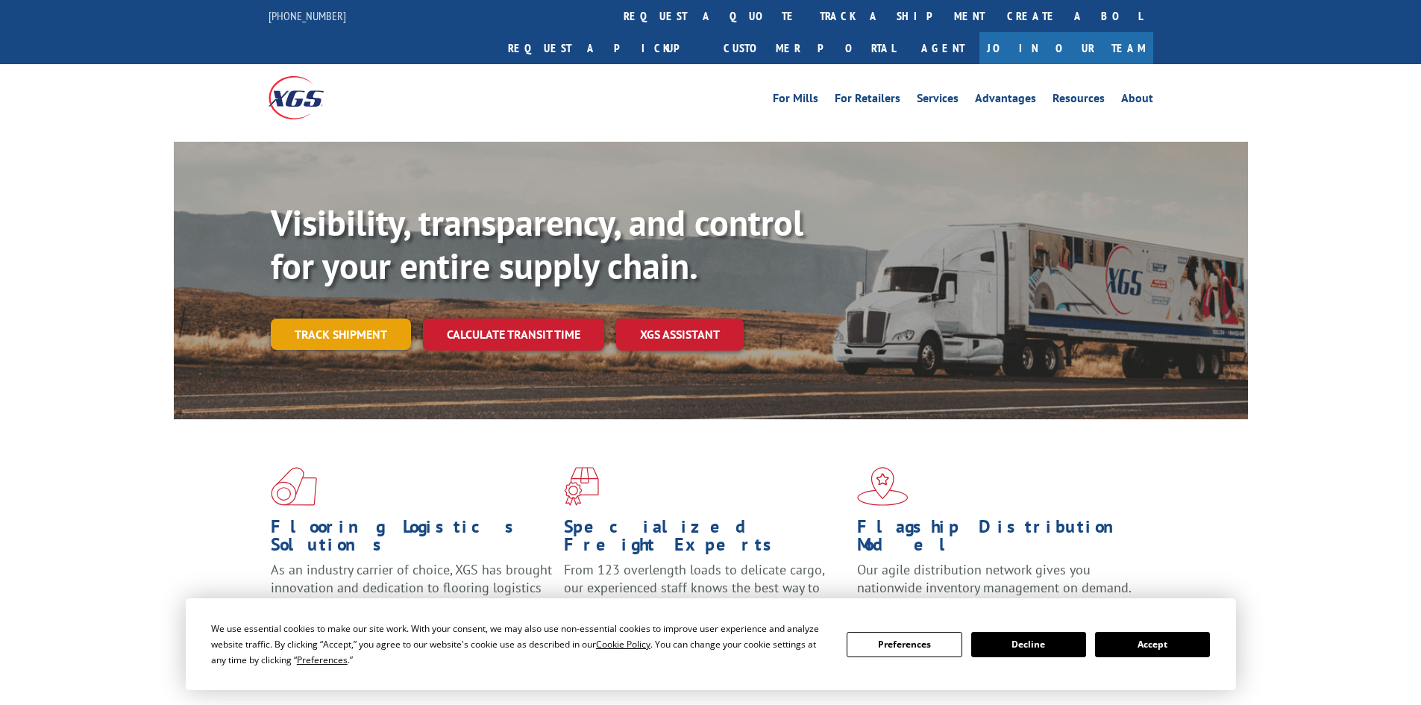  What do you see at coordinates (294, 486) in the screenshot?
I see `img: xgs-icon-total-supply-chain-intelligence-red` at bounding box center [294, 486].